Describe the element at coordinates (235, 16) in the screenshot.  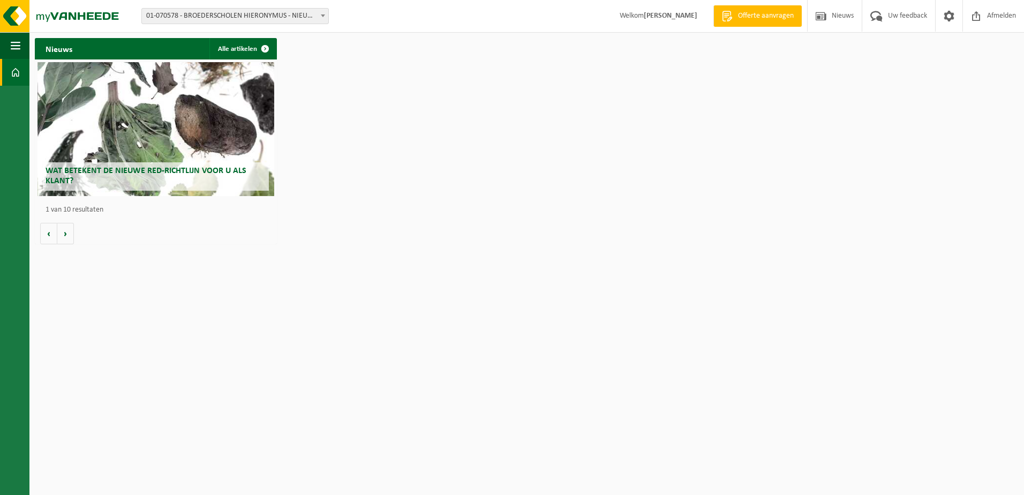
I see `span: 01-070578 - BROEDERSCHOLEN HIERONYMUS - NIEUWSTRAAT - SINT-NIKLAAS` at that location.